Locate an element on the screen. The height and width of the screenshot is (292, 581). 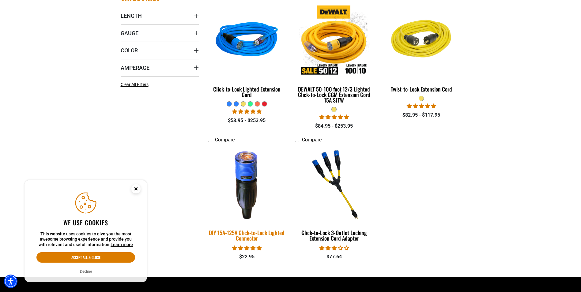
button: Accept all & close is located at coordinates (86, 257).